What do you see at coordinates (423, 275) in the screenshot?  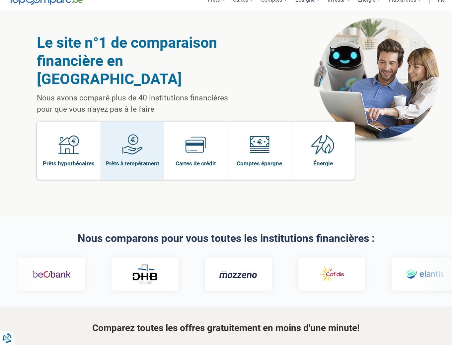 I see `img: Elantis` at bounding box center [423, 275].